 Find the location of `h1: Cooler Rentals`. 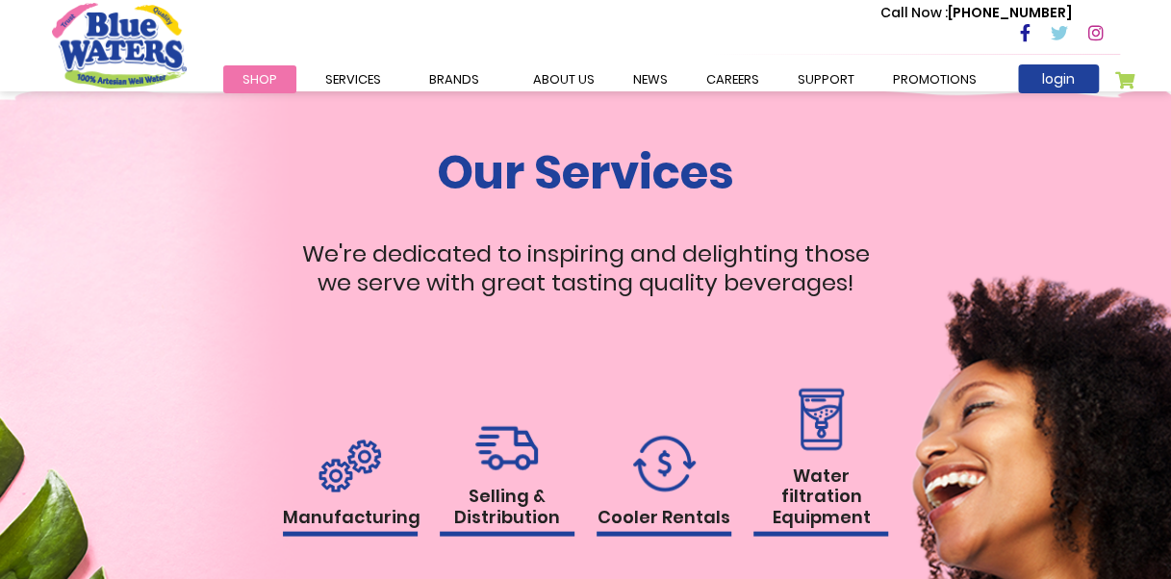

h1: Cooler Rentals is located at coordinates (664, 522).